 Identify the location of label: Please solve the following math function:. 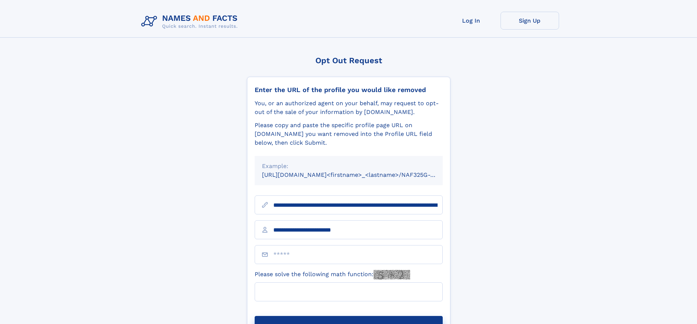
(332, 275).